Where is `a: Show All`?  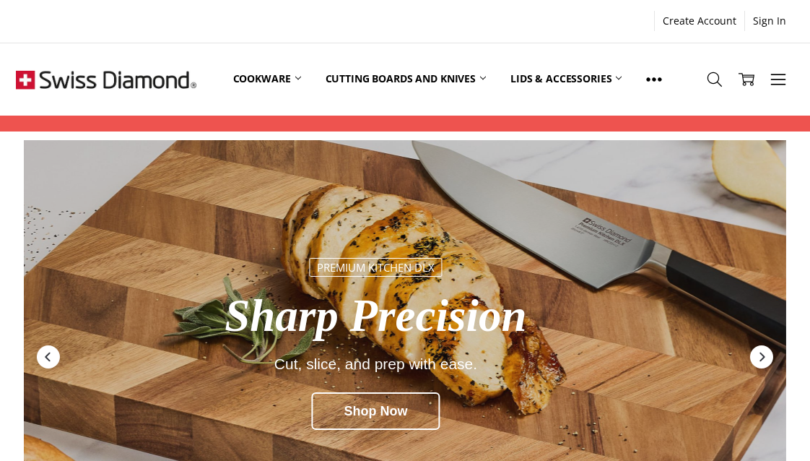 a: Show All is located at coordinates (654, 79).